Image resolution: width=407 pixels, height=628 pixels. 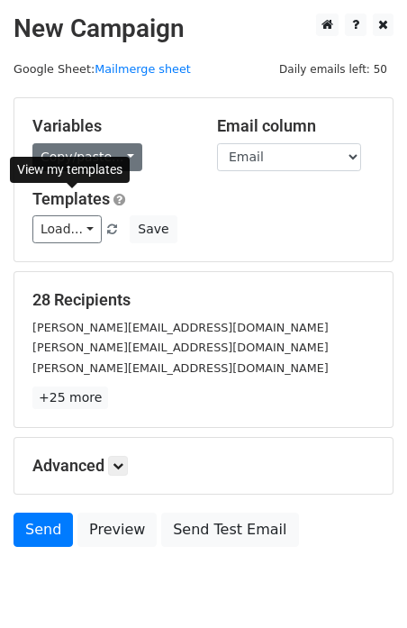 What do you see at coordinates (43, 530) in the screenshot?
I see `a: Send` at bounding box center [43, 530].